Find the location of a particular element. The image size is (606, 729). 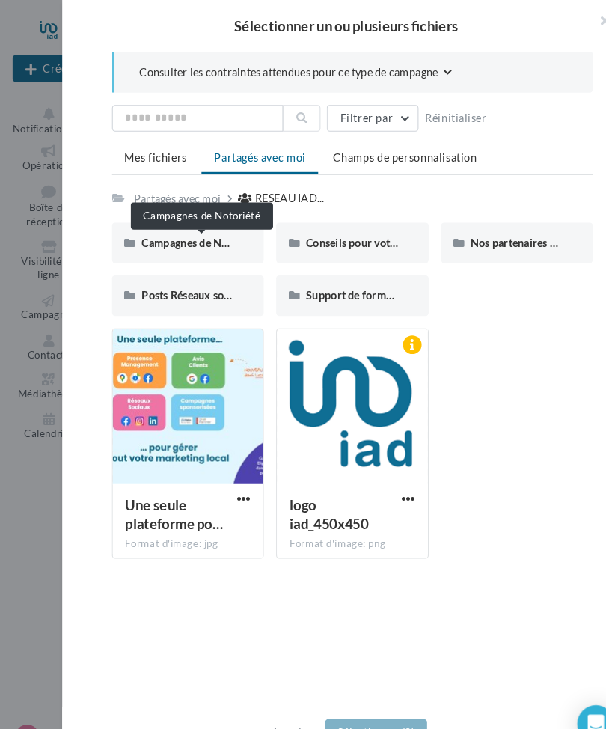

div: Campagnes de Notoriété is located at coordinates (194, 207).